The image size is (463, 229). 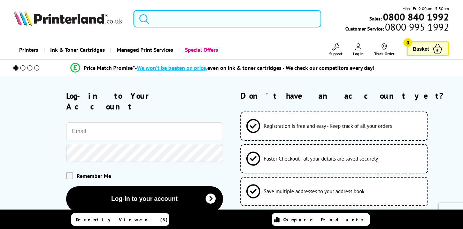 What do you see at coordinates (345, 96) in the screenshot?
I see `h2: Don't have an account yet?` at bounding box center [345, 96].